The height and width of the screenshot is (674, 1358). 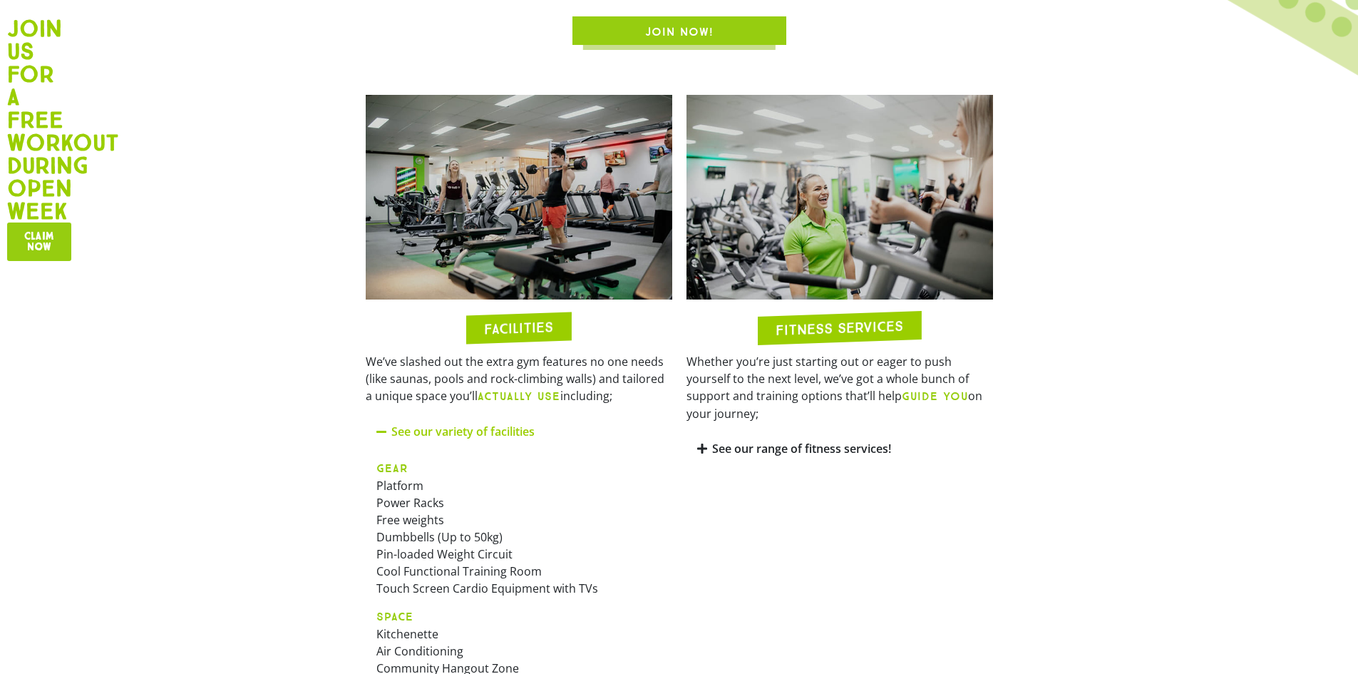 What do you see at coordinates (518, 327) in the screenshot?
I see `h2: FACILITIES` at bounding box center [518, 327].